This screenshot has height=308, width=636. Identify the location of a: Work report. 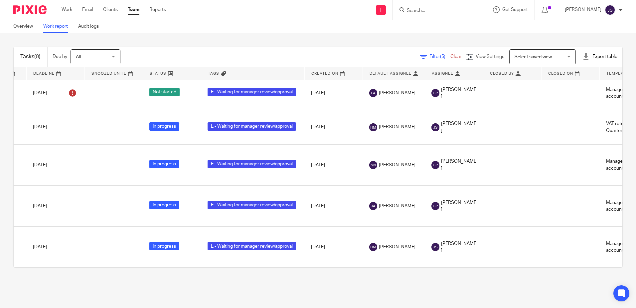
(58, 26).